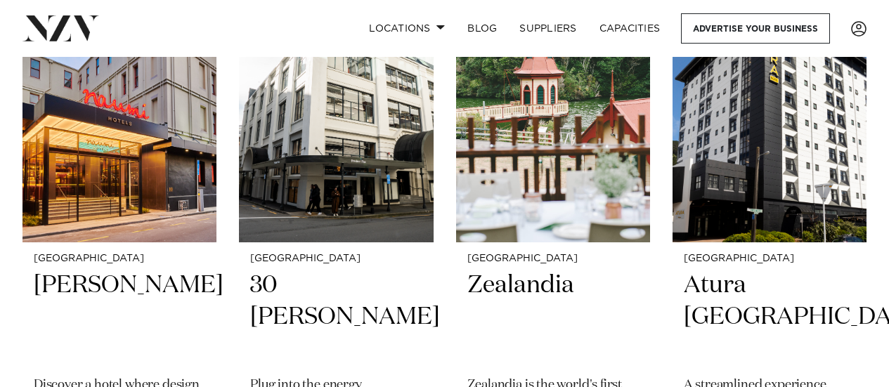  I want to click on a: Advertise your business, so click(755, 28).